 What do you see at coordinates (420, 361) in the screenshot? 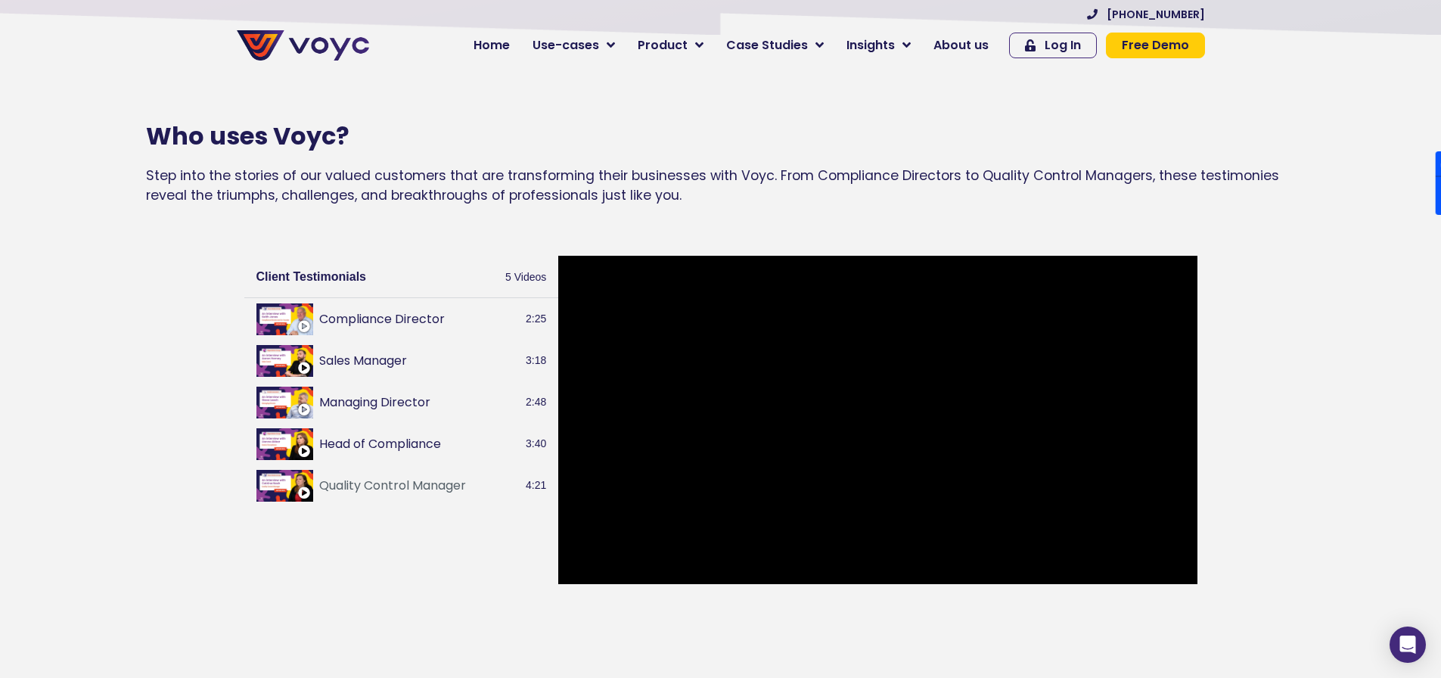
I see `button: Sales Manager` at bounding box center [420, 361].